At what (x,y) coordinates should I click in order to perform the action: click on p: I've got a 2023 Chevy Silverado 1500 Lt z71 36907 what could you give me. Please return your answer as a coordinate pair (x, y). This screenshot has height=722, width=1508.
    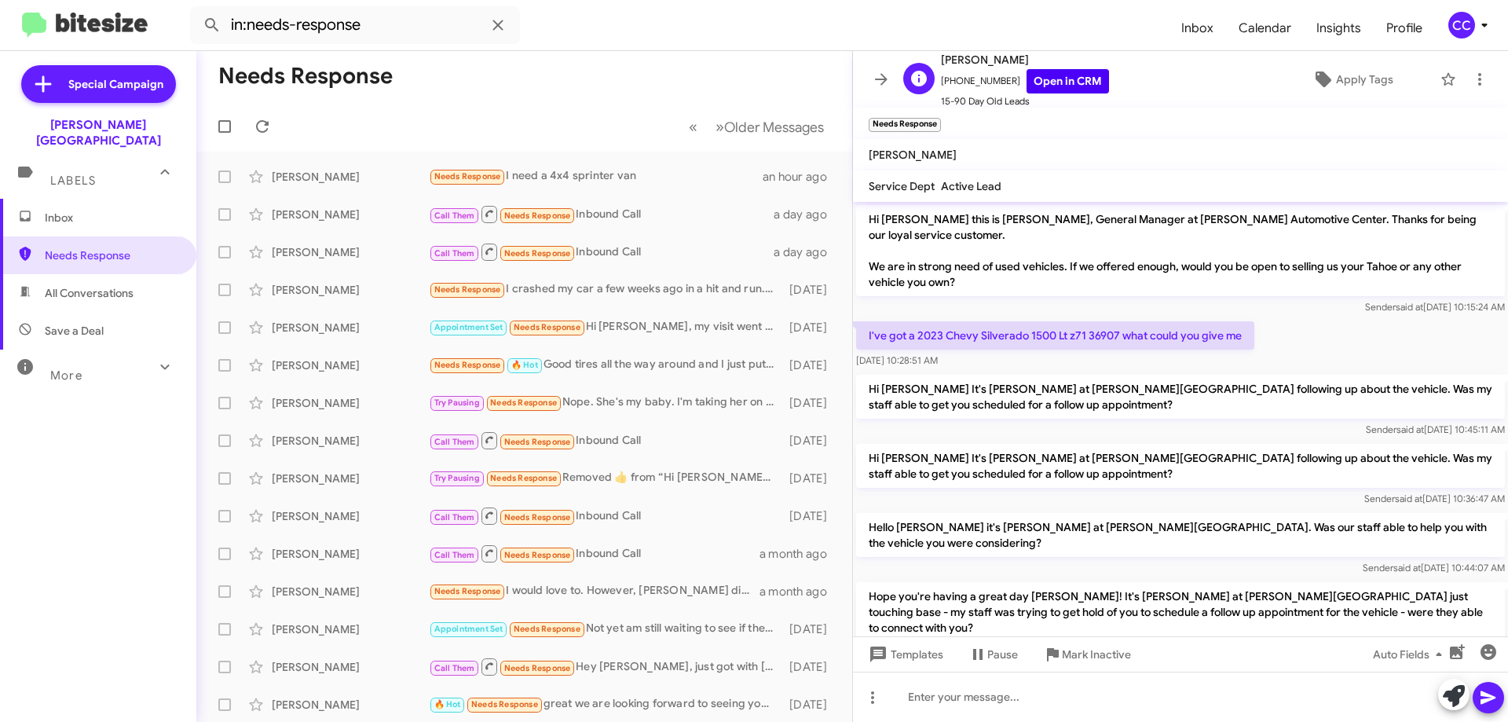
    Looking at the image, I should click on (1055, 335).